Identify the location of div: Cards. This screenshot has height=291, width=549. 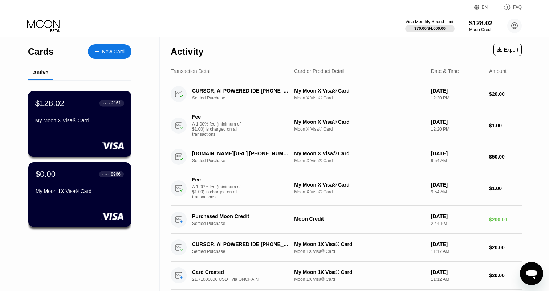
(41, 52).